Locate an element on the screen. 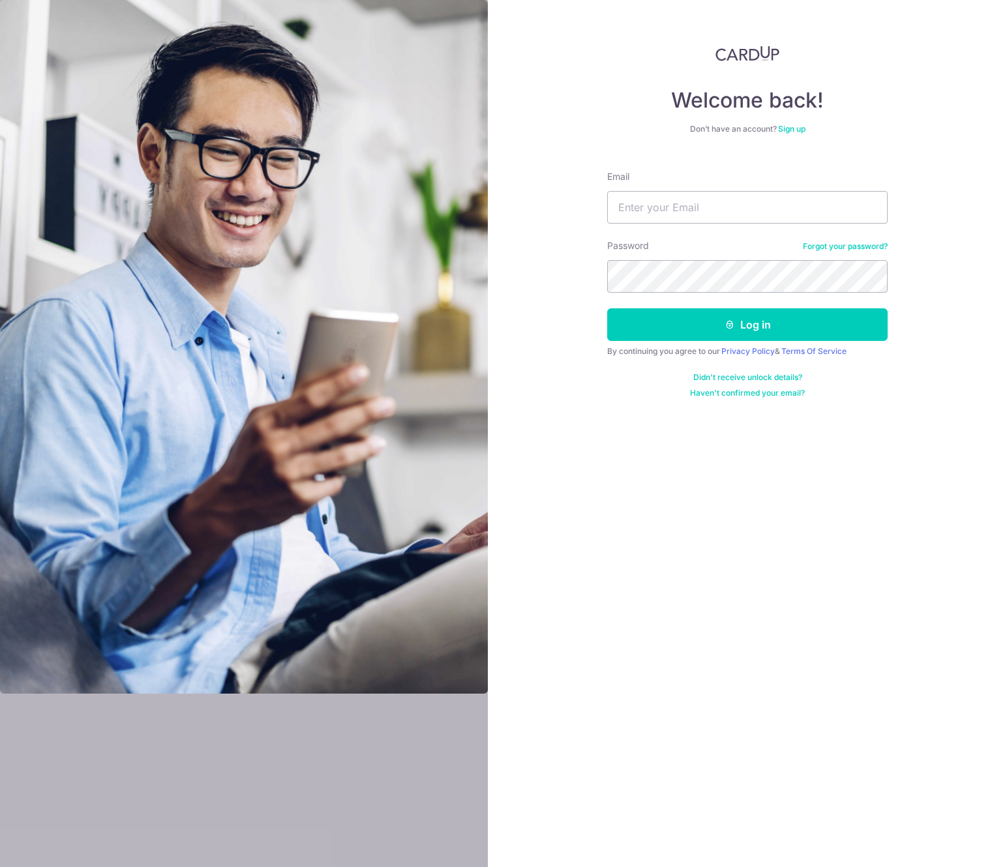 The image size is (1007, 867). a: Forgot your password? is located at coordinates (845, 246).